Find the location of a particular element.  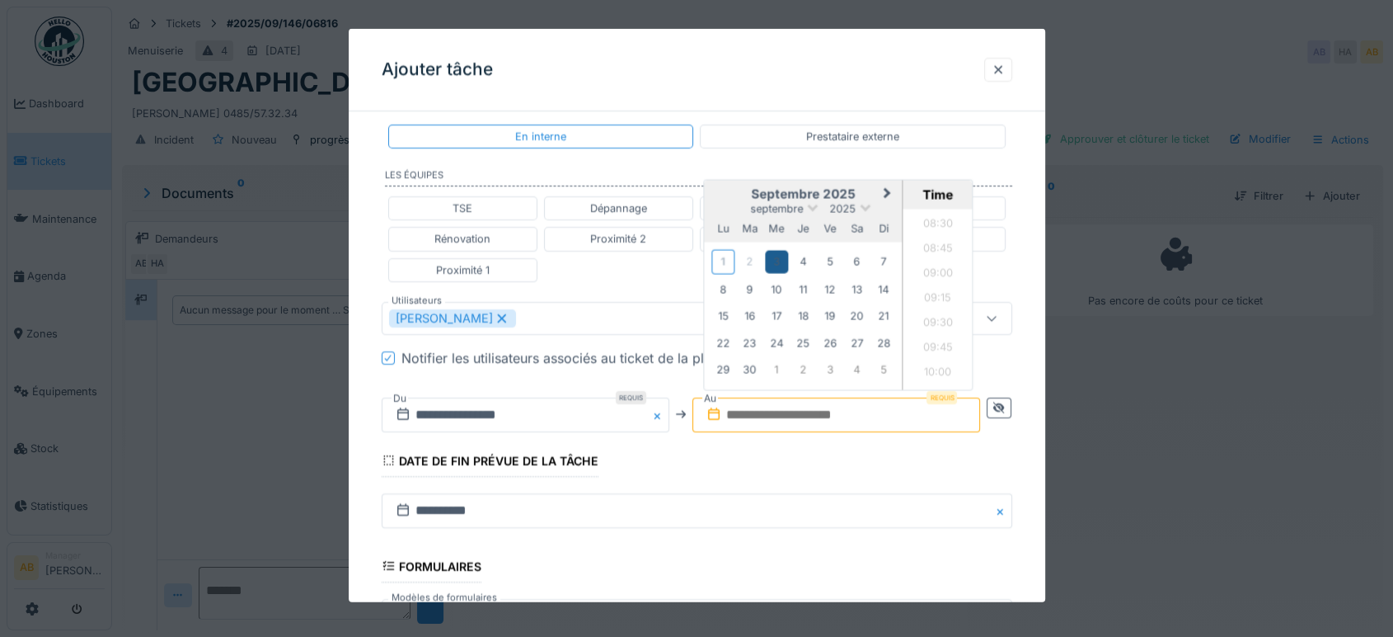

div: Choose vendredi 5 septembre 2025 is located at coordinates (830, 261).